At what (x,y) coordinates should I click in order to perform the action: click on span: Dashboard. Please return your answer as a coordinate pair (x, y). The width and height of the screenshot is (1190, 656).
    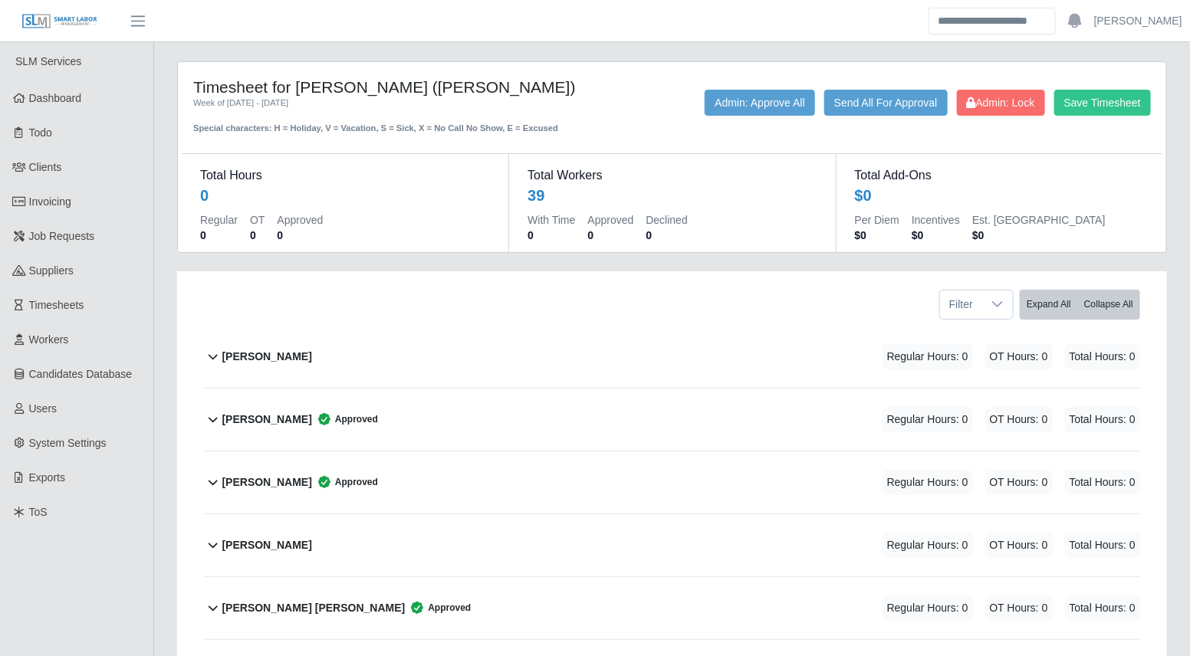
    Looking at the image, I should click on (55, 98).